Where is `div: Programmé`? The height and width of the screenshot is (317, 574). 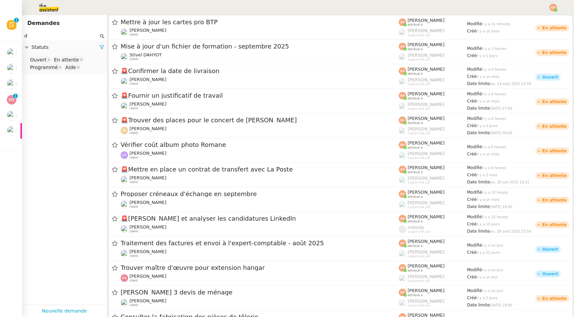 div: Programmé is located at coordinates (44, 67).